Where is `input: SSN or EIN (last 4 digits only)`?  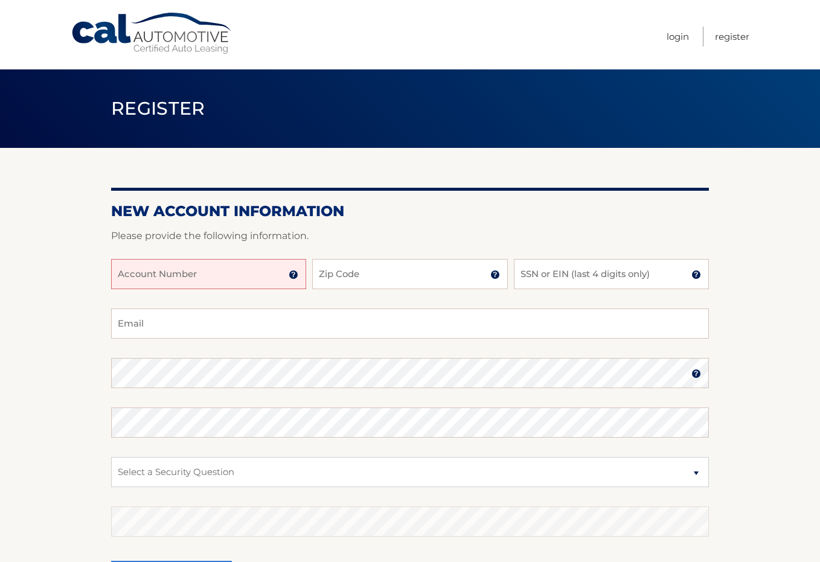 input: SSN or EIN (last 4 digits only) is located at coordinates (611, 274).